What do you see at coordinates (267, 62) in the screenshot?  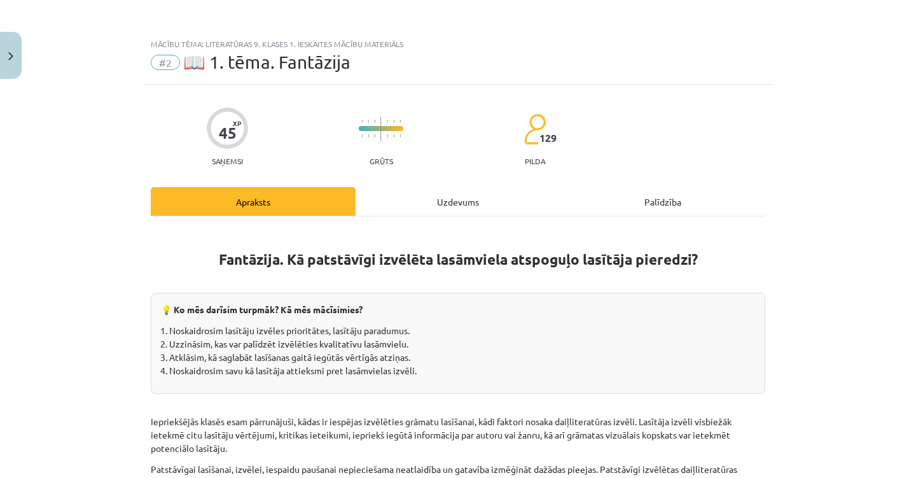 I see `span: 📖 1. tēma. Fantāzija` at bounding box center [267, 62].